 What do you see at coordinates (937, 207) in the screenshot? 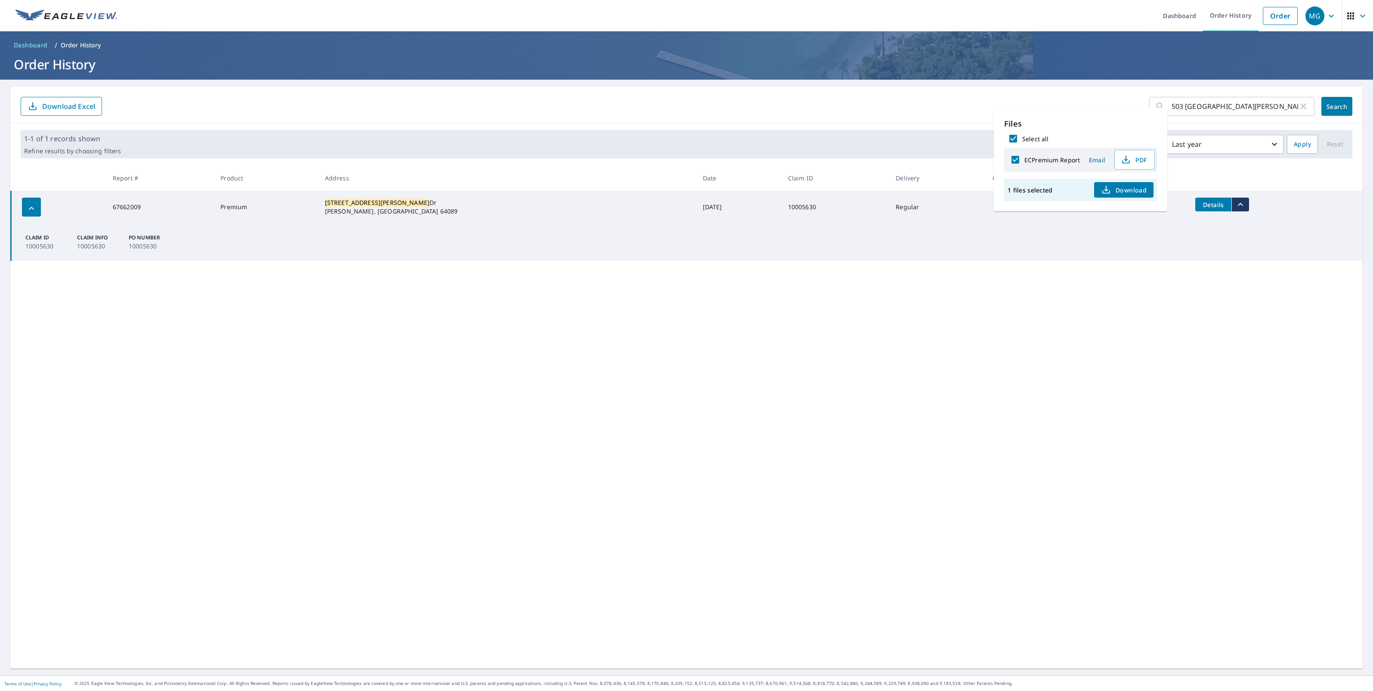
I see `td: Regular` at bounding box center [937, 207].